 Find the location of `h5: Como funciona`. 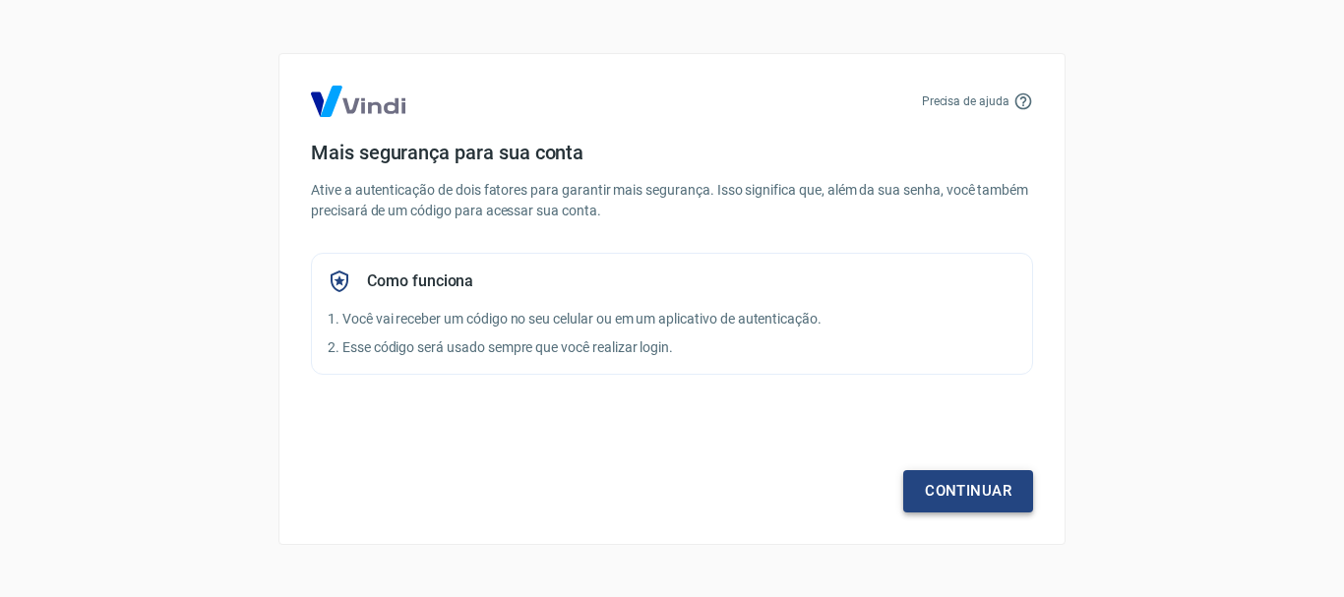

h5: Como funciona is located at coordinates (420, 281).